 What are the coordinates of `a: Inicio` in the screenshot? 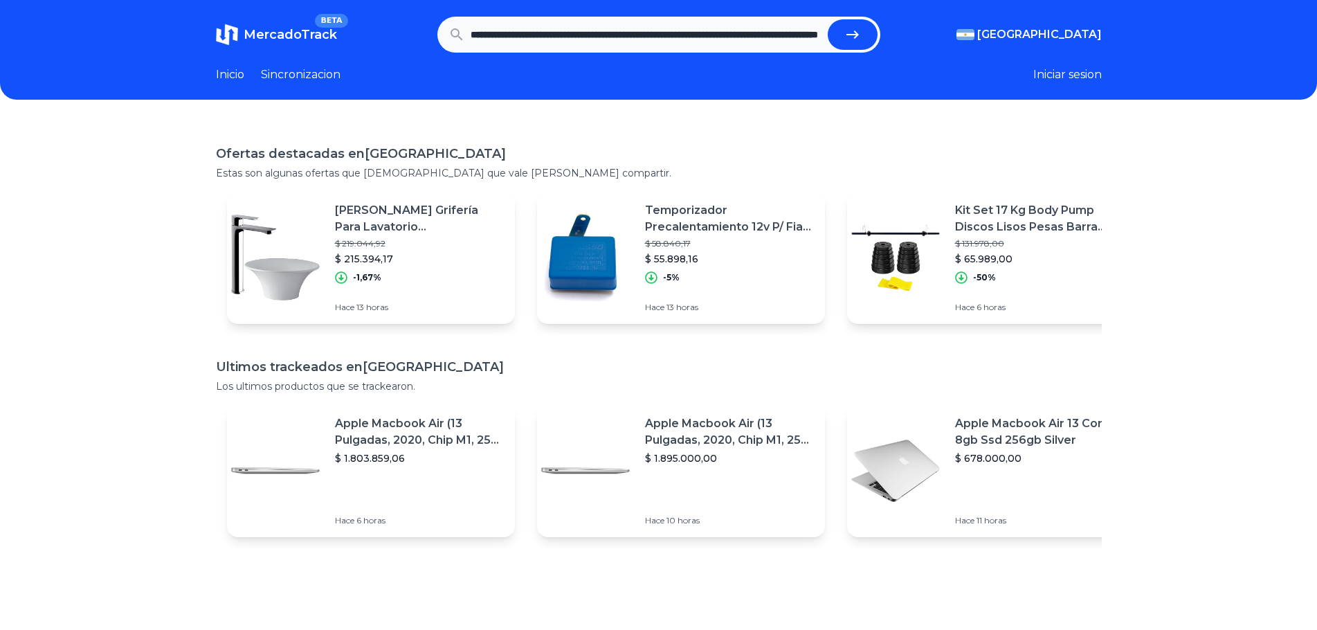 It's located at (230, 75).